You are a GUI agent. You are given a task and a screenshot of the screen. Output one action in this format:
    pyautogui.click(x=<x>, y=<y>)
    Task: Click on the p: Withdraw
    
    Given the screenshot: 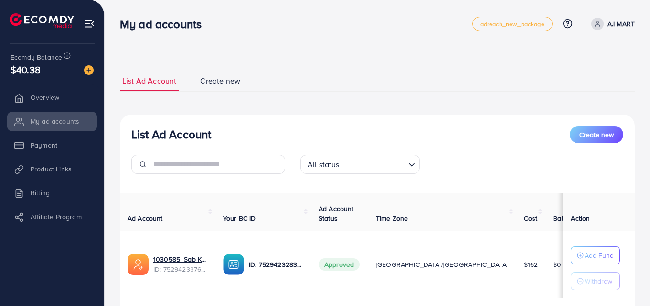 What is the action you would take?
    pyautogui.click(x=598, y=281)
    